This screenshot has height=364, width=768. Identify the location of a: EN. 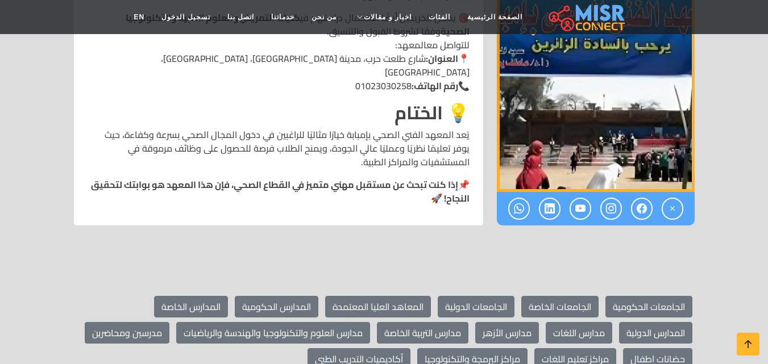
(139, 17).